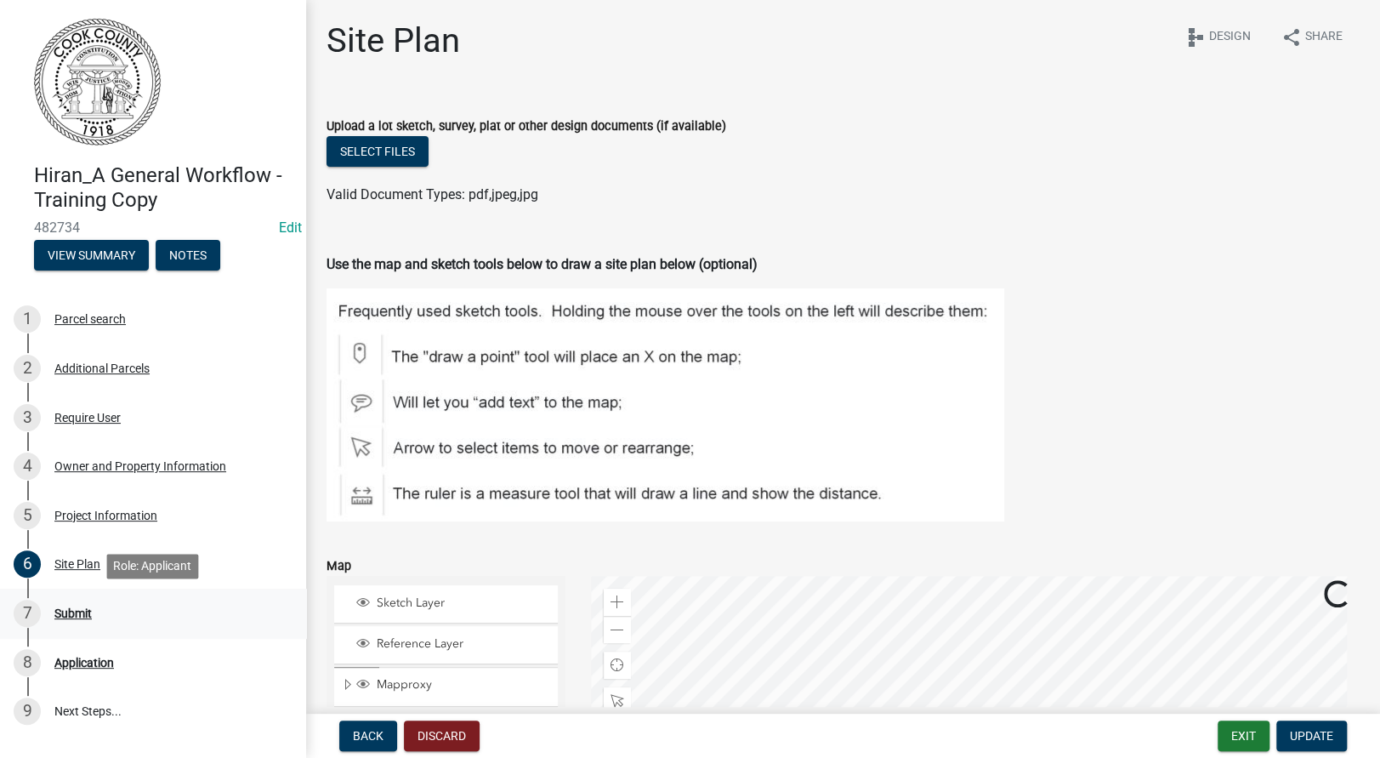 This screenshot has width=1380, height=758. Describe the element at coordinates (188, 255) in the screenshot. I see `button: Notes` at that location.